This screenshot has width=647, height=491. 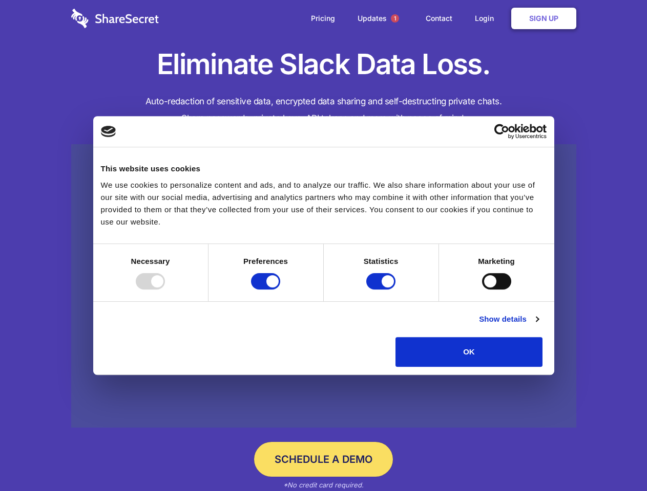 I want to click on a: Contact, so click(x=439, y=18).